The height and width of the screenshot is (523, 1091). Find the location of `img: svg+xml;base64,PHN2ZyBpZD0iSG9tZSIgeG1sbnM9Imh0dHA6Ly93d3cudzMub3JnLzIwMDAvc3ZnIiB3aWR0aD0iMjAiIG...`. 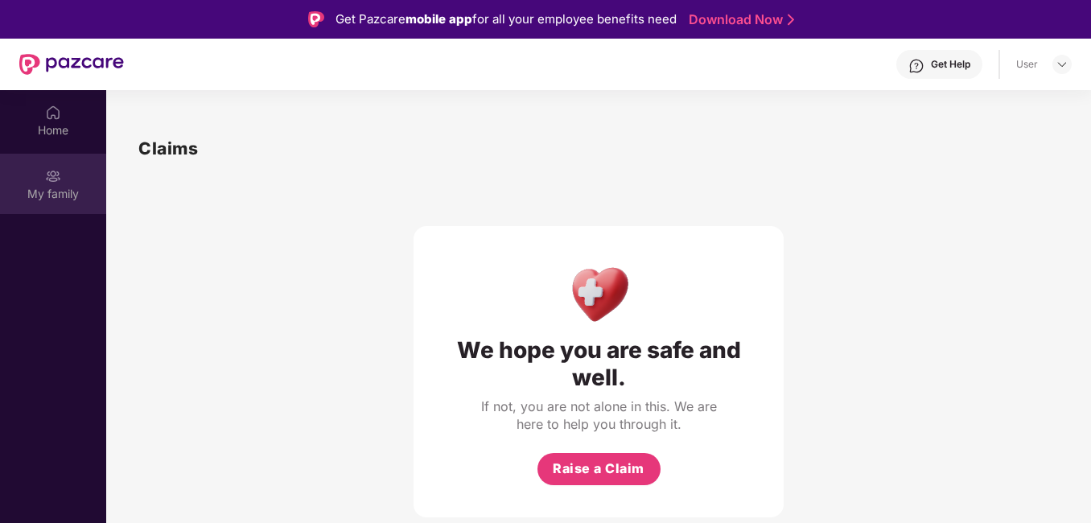

img: svg+xml;base64,PHN2ZyBpZD0iSG9tZSIgeG1sbnM9Imh0dHA6Ly93d3cudzMub3JnLzIwMDAvc3ZnIiB3aWR0aD0iMjAiIG... is located at coordinates (53, 113).